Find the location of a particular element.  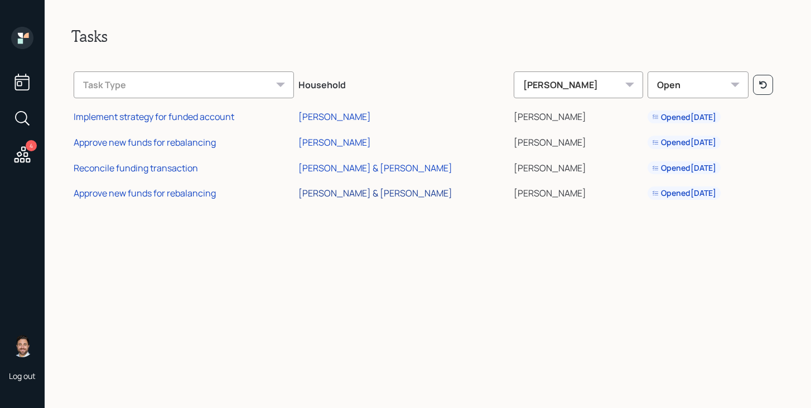

div: Open is located at coordinates (697, 85).